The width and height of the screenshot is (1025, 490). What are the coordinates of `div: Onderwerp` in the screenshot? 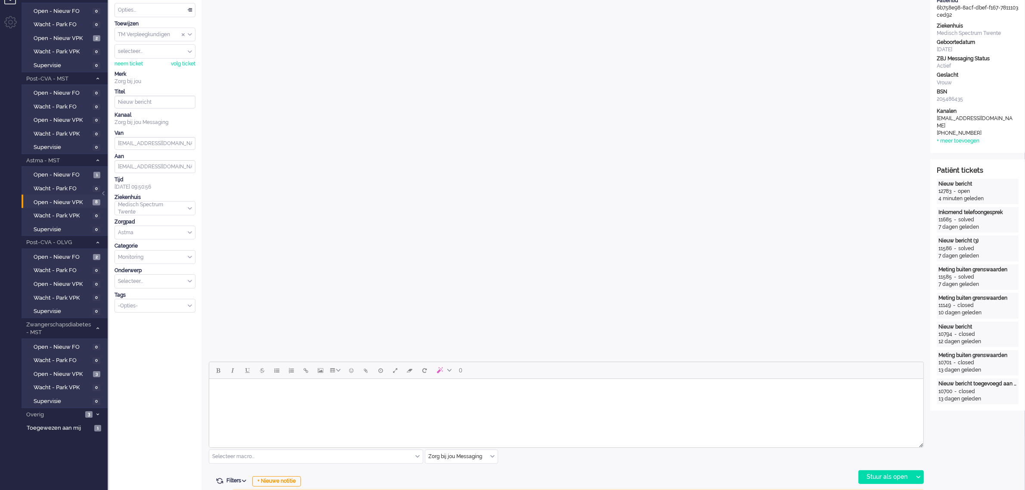 It's located at (155, 270).